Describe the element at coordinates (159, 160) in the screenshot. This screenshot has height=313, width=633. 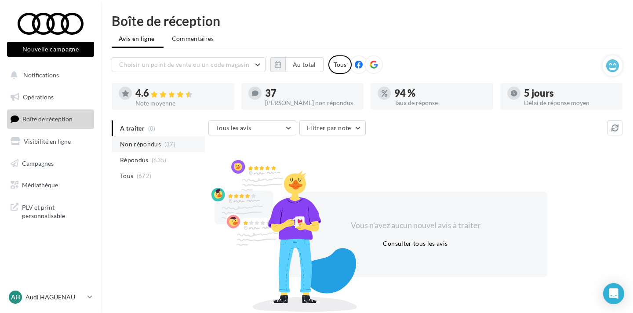
I see `span: (635)` at that location.